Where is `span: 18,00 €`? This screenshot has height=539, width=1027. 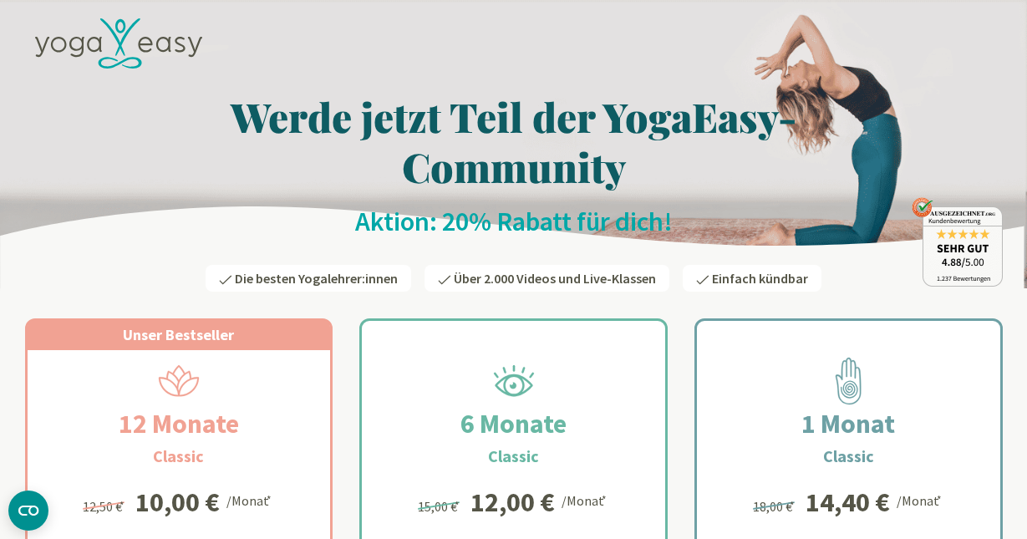 span: 18,00 € is located at coordinates (775, 507).